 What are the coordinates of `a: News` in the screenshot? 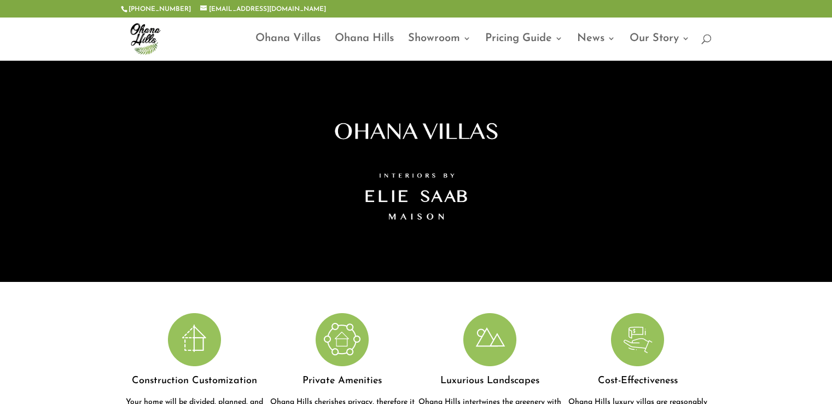 It's located at (597, 47).